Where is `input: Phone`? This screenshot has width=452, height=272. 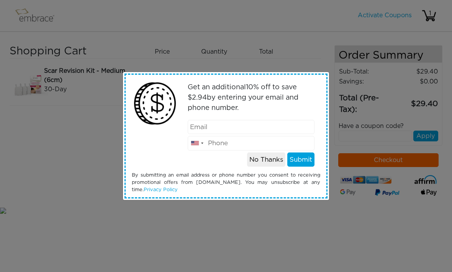 input: Phone is located at coordinates (251, 143).